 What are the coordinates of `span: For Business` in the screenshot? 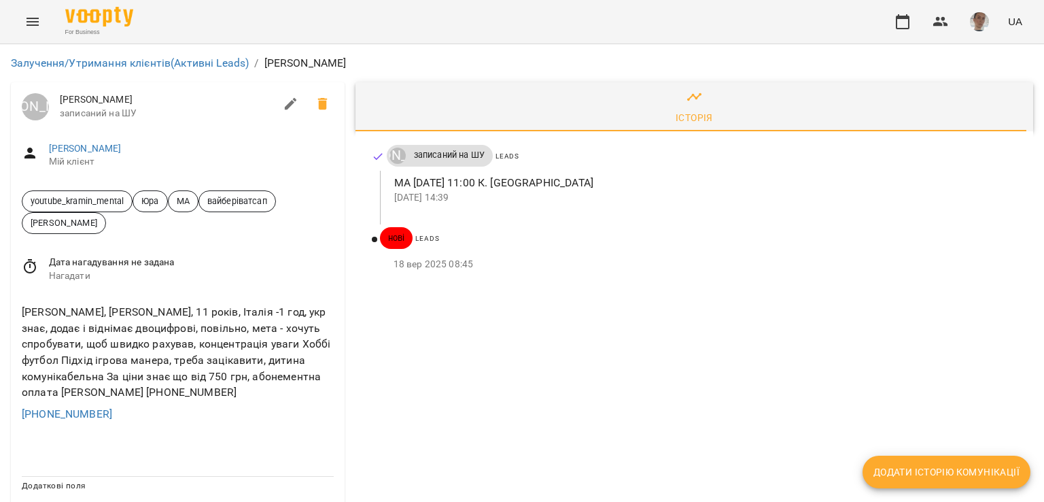 It's located at (99, 32).